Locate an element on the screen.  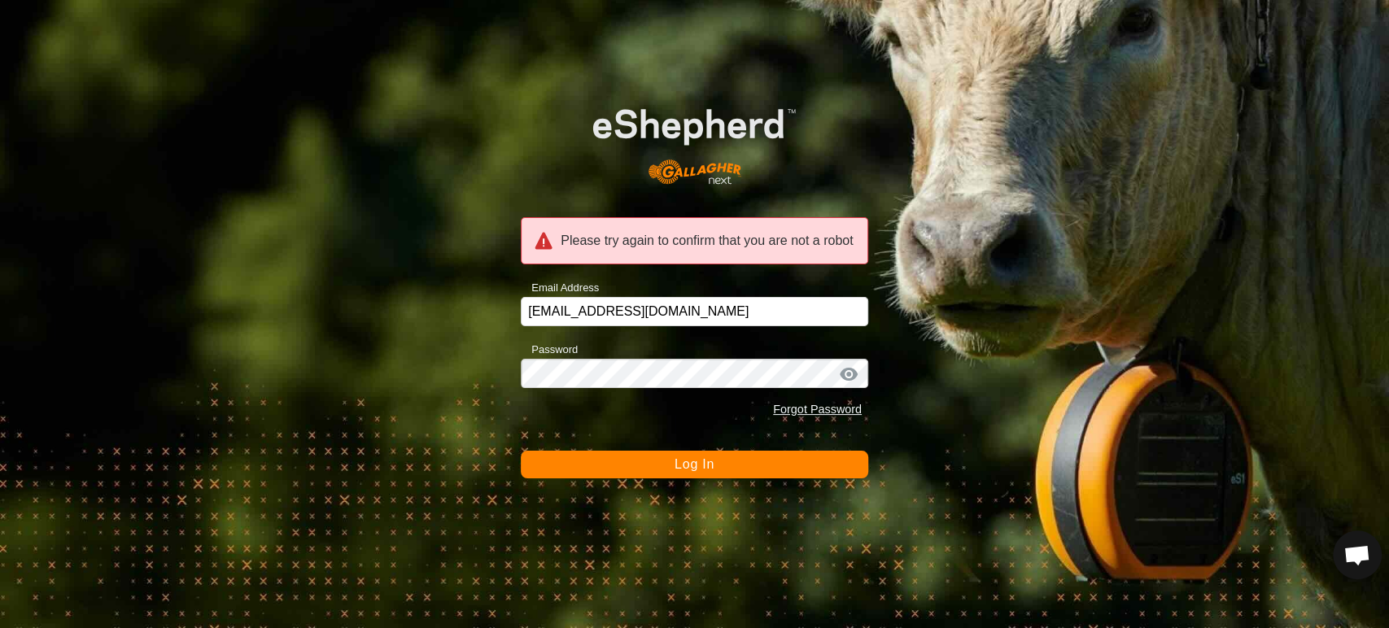
a: Forgot Password is located at coordinates (817, 409).